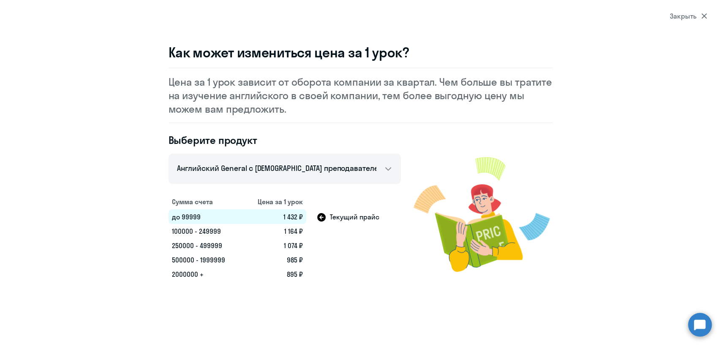 The width and height of the screenshot is (721, 346). What do you see at coordinates (205, 217) in the screenshot?
I see `td: до 99999` at bounding box center [205, 217].